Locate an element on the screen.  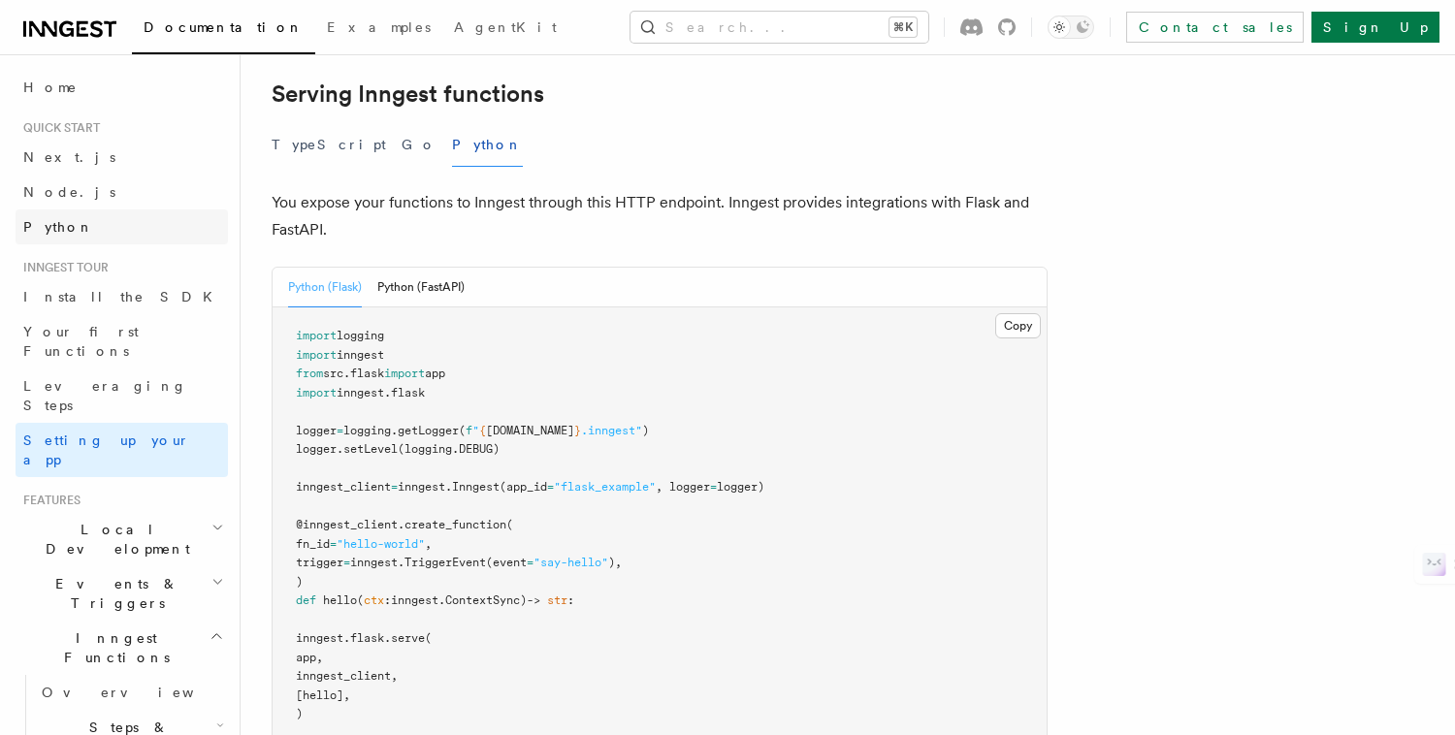
span: Inngest is located at coordinates (475, 487).